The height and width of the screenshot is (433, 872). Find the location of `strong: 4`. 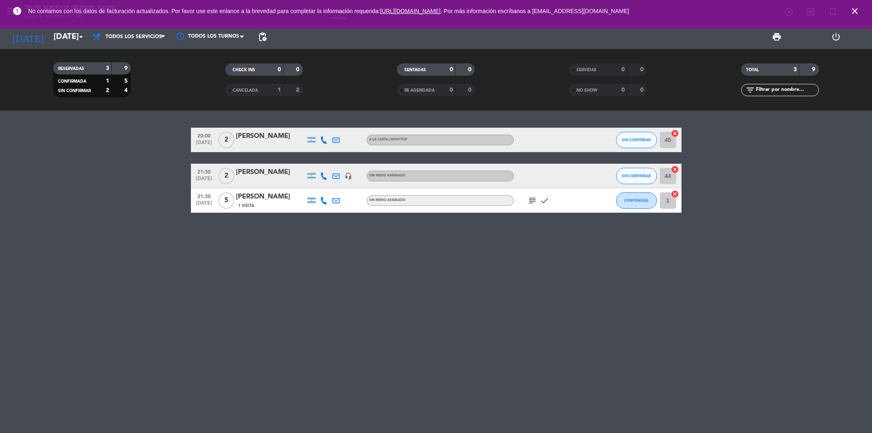

strong: 4 is located at coordinates (127, 90).